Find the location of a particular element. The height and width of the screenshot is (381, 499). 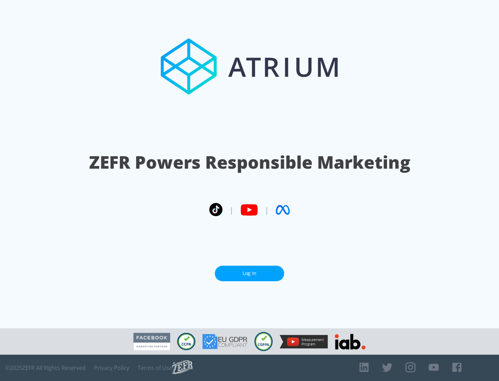

img: Facebook Marketing Partner is located at coordinates (152, 342).